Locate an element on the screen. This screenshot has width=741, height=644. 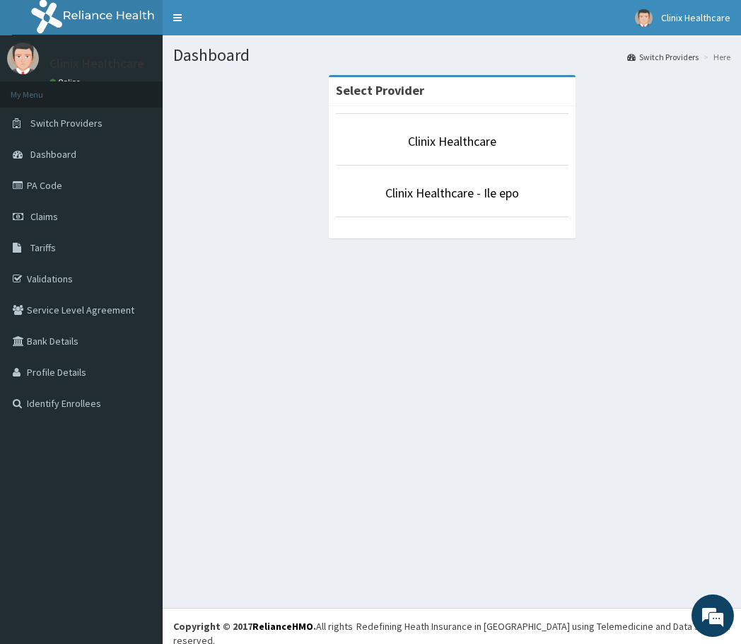
li: Here is located at coordinates (715, 57).